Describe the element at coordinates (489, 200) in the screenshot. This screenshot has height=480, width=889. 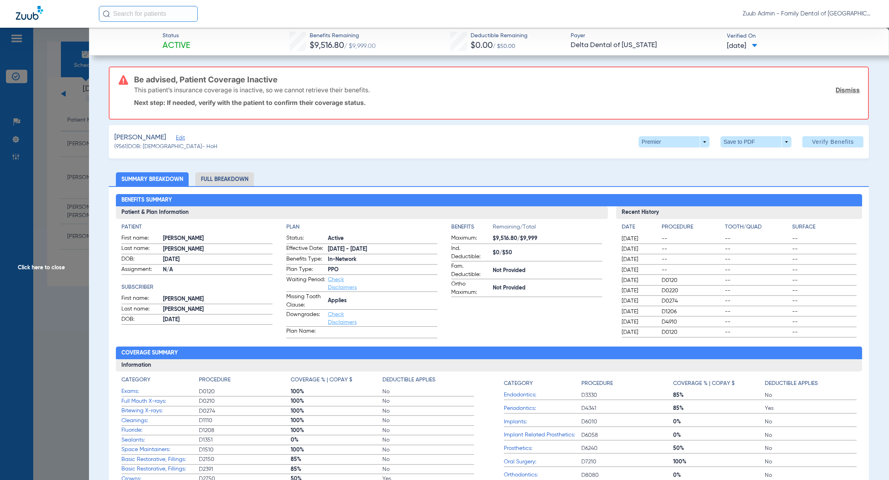
I see `h2: Benefits Summary` at that location.